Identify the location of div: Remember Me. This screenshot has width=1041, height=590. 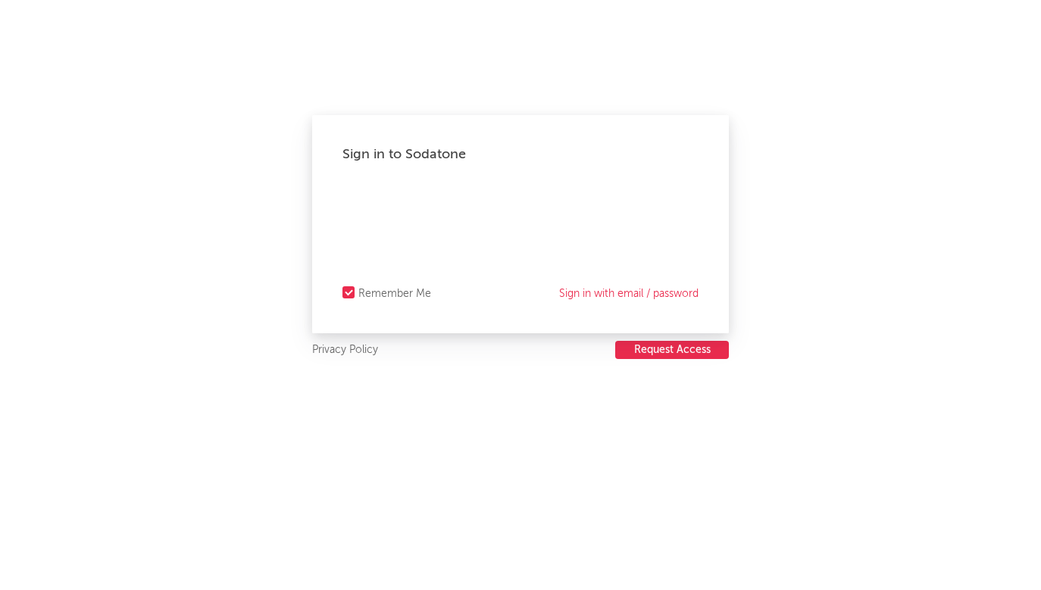
(395, 294).